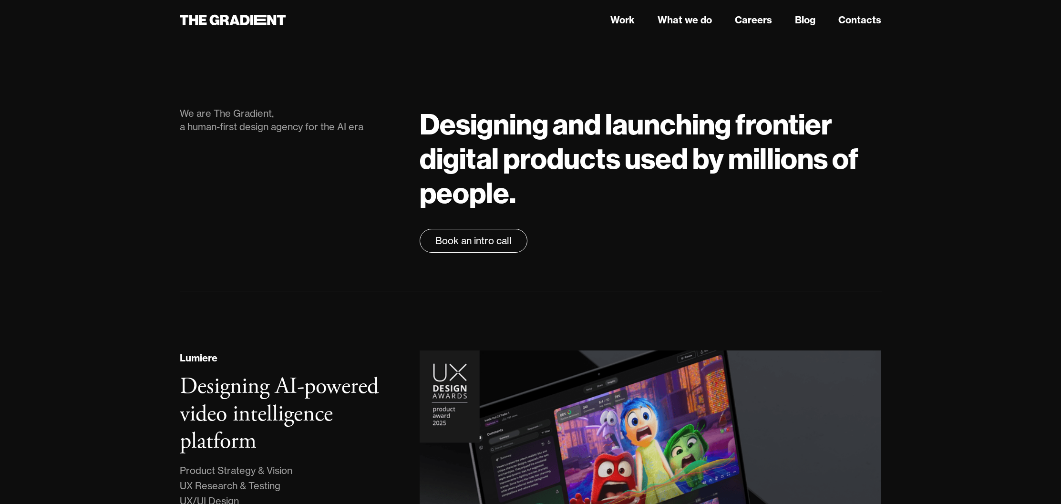 Image resolution: width=1061 pixels, height=504 pixels. I want to click on a: Contacts, so click(860, 20).